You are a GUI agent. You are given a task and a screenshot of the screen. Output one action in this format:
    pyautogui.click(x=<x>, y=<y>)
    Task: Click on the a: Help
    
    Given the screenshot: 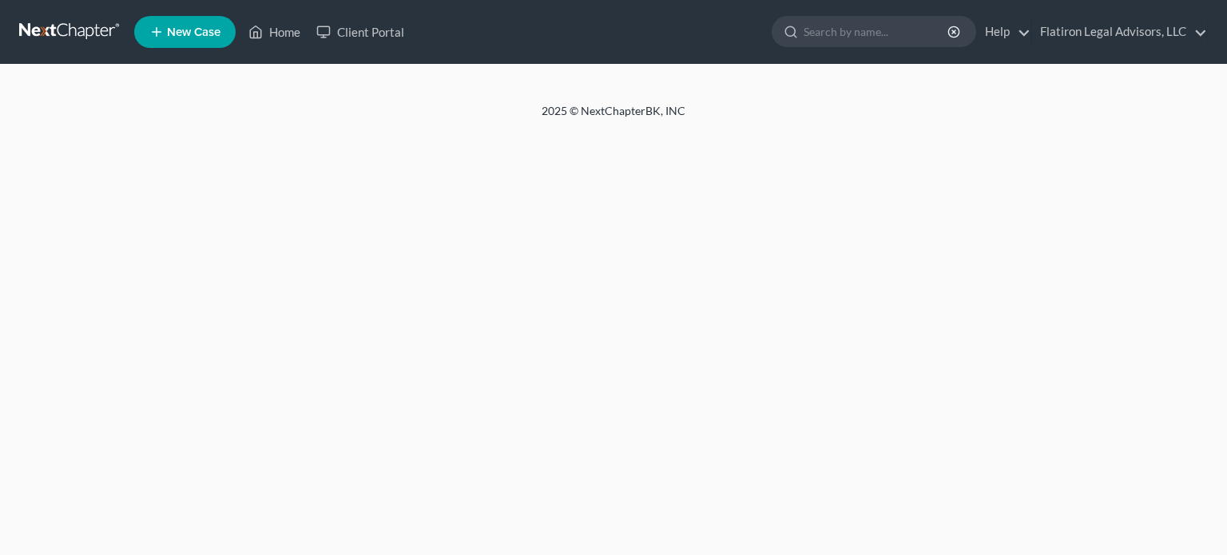 What is the action you would take?
    pyautogui.click(x=1004, y=32)
    